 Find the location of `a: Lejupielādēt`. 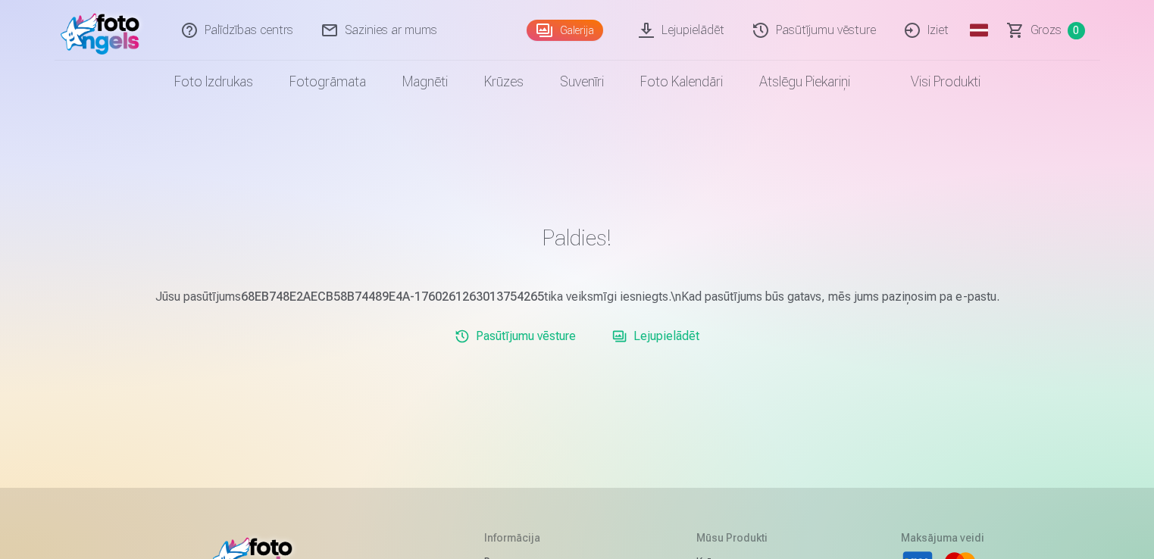

a: Lejupielādēt is located at coordinates (655, 336).